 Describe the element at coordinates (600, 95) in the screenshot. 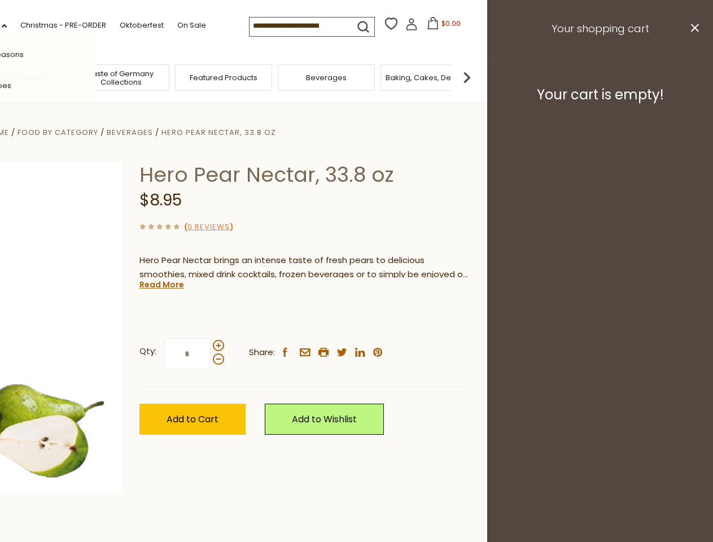

I see `h3: Your cart is empty!` at that location.